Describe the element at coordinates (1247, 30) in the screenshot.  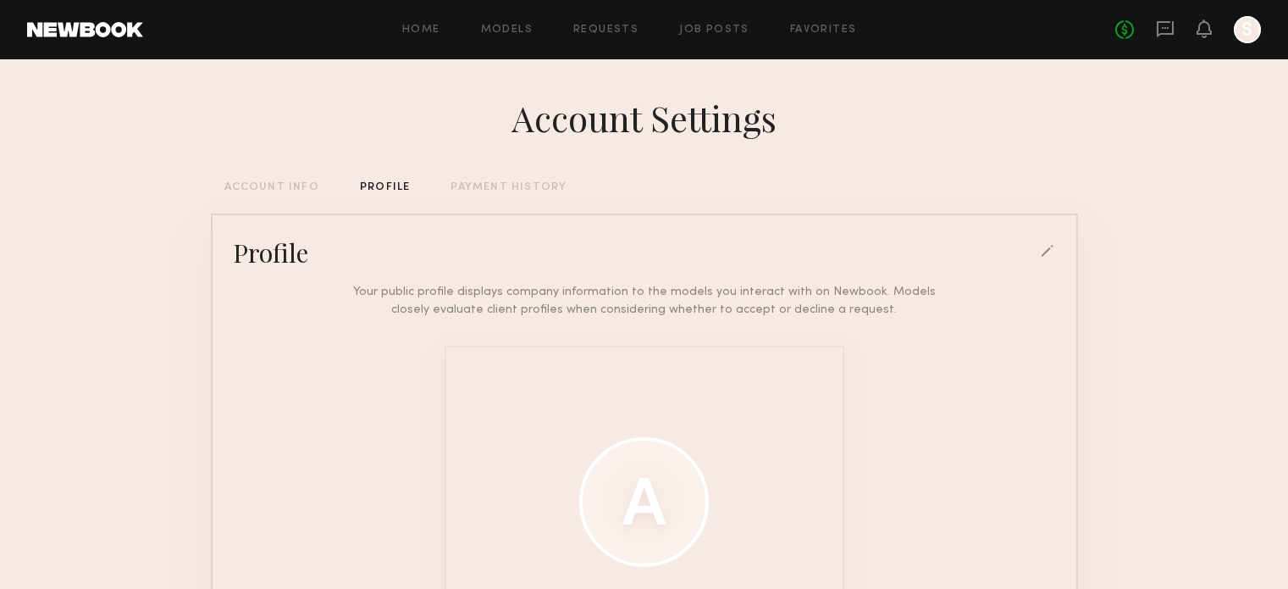
I see `a: S` at that location.